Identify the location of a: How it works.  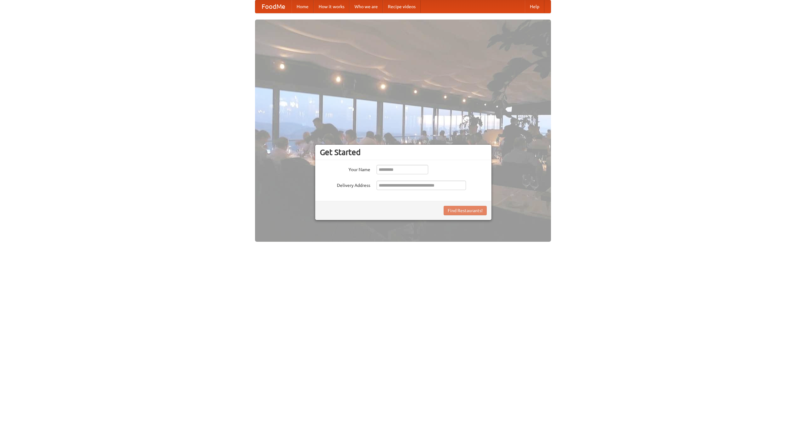
(332, 7).